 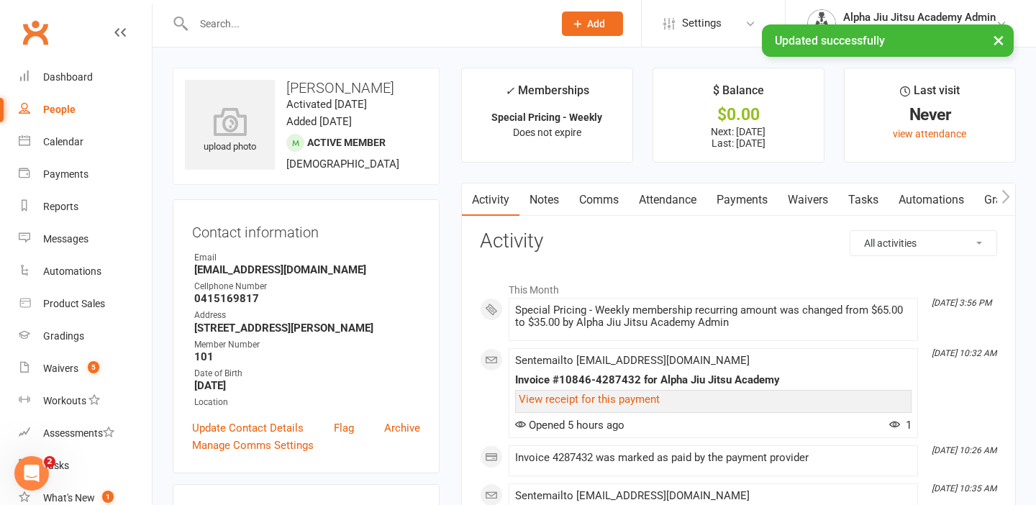 I want to click on span: 2, so click(x=50, y=462).